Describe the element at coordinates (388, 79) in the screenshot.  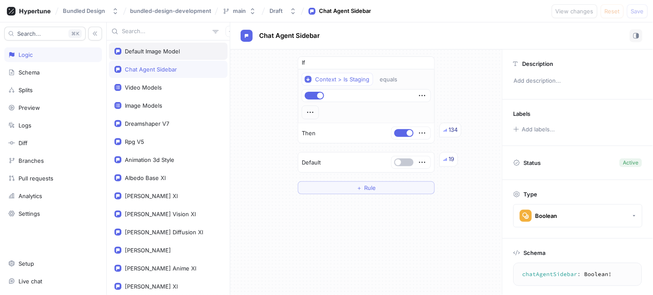
I see `div: equals` at that location.